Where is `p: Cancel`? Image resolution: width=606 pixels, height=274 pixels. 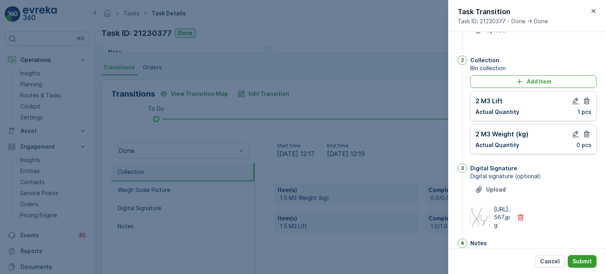 p: Cancel is located at coordinates (550, 262).